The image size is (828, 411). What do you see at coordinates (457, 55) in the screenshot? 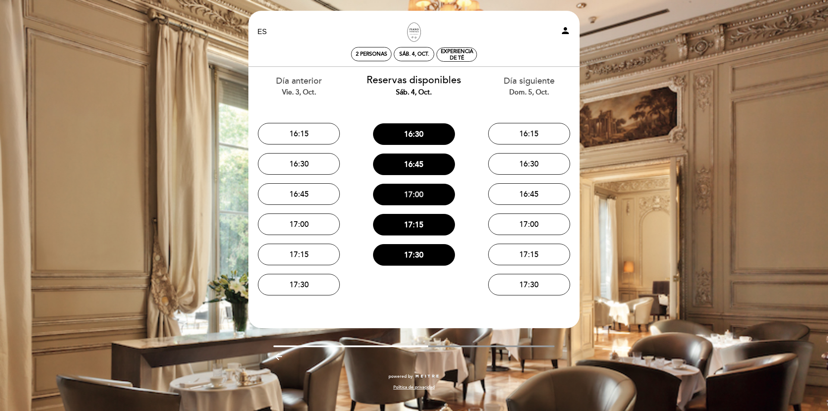
I see `div: Experiencia de Té` at bounding box center [457, 55].